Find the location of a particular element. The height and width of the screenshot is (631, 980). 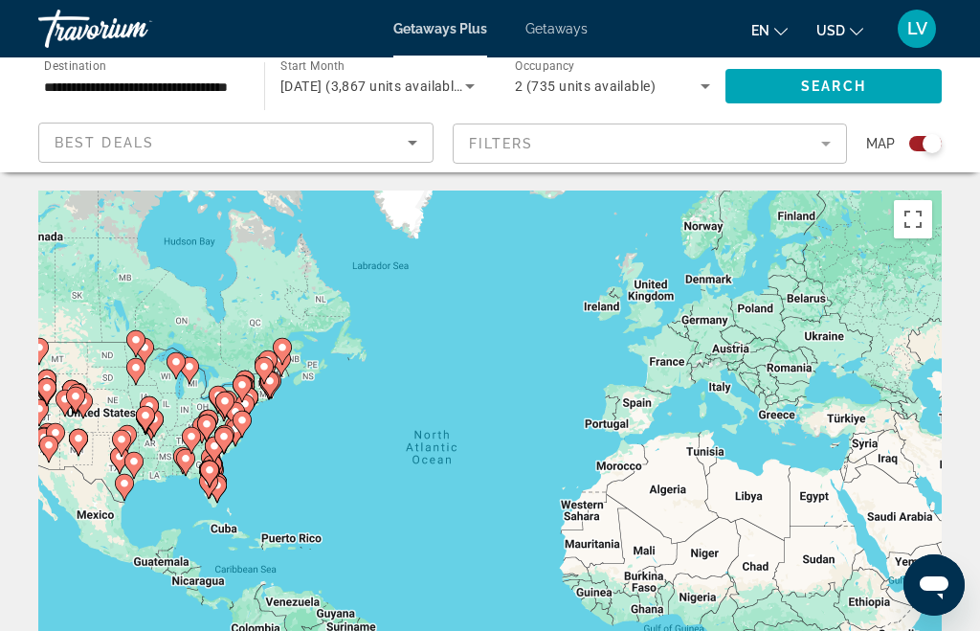

a: Travorium is located at coordinates (134, 29).